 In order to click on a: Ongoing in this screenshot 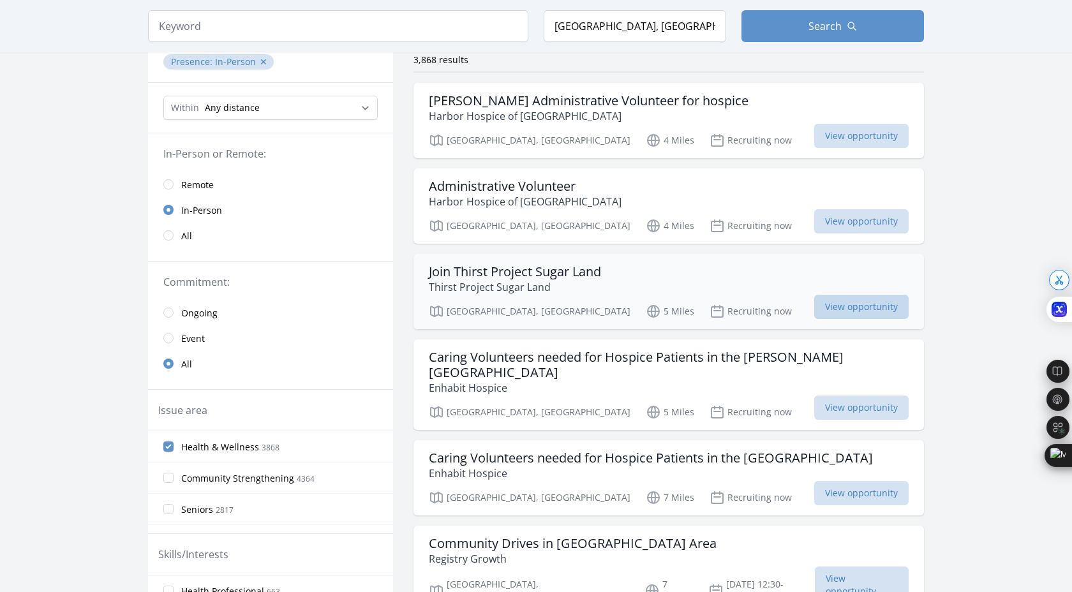, I will do `click(271, 313)`.